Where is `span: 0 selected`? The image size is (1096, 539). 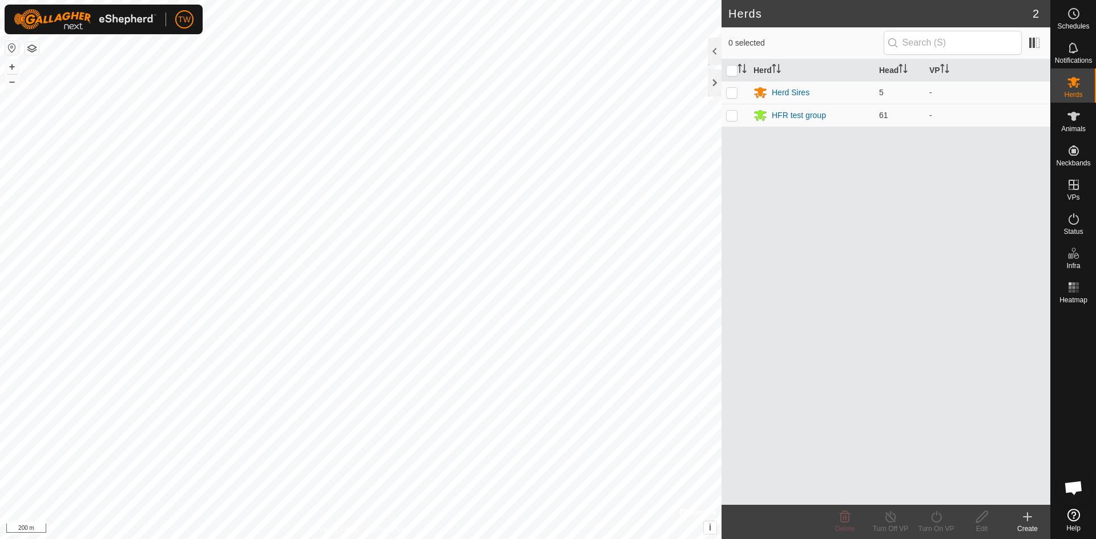
span: 0 selected is located at coordinates (806, 43).